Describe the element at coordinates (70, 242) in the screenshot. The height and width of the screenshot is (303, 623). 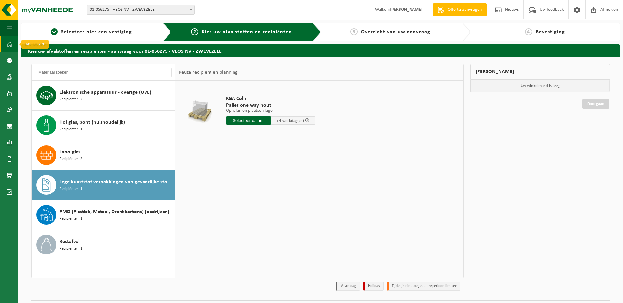
I see `span: Restafval` at that location.